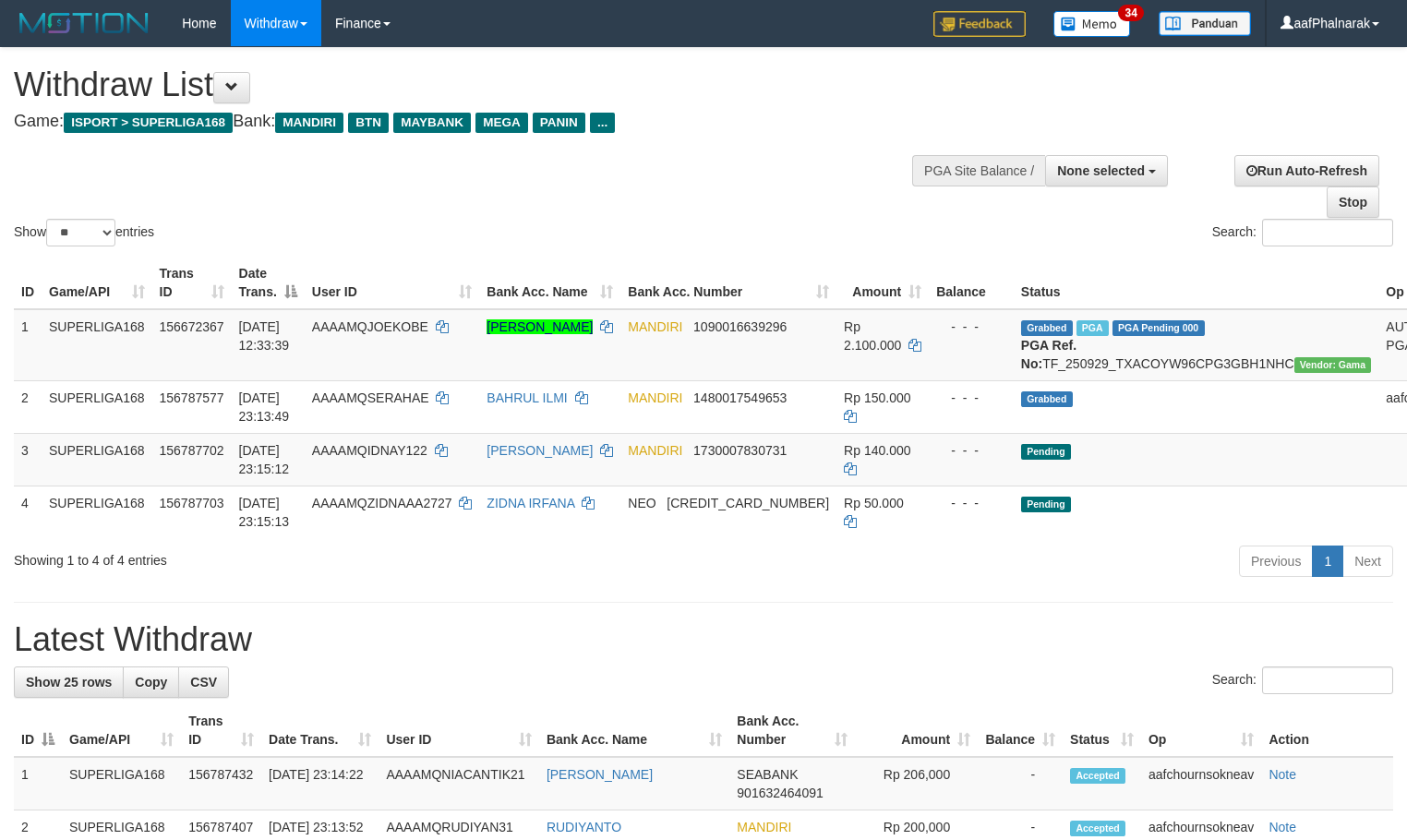  Describe the element at coordinates (739, 450) in the screenshot. I see `span: Copy 1730007830731 to clipboard` at that location.